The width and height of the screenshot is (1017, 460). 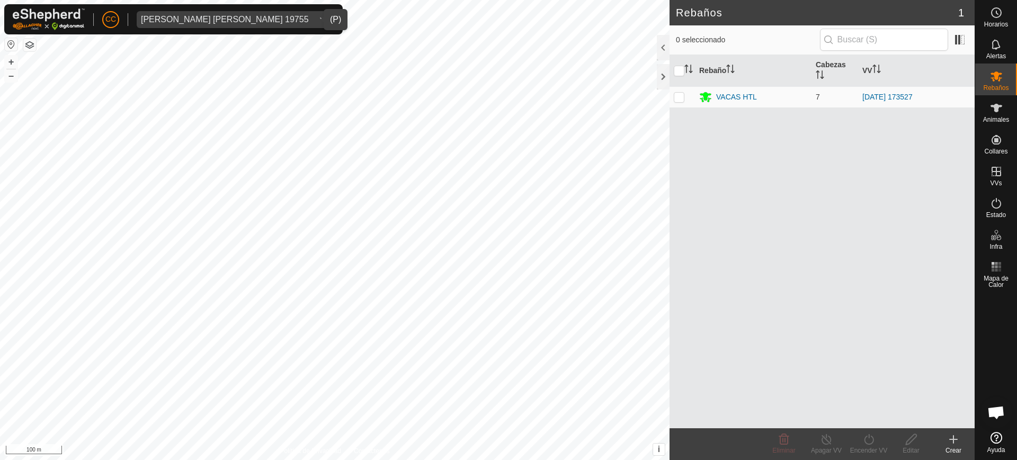 I want to click on span: Mapa de Calor, so click(x=996, y=282).